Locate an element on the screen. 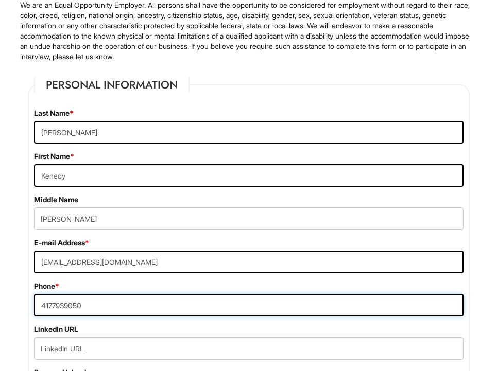 This screenshot has width=497, height=371. input: Last Name is located at coordinates (249, 132).